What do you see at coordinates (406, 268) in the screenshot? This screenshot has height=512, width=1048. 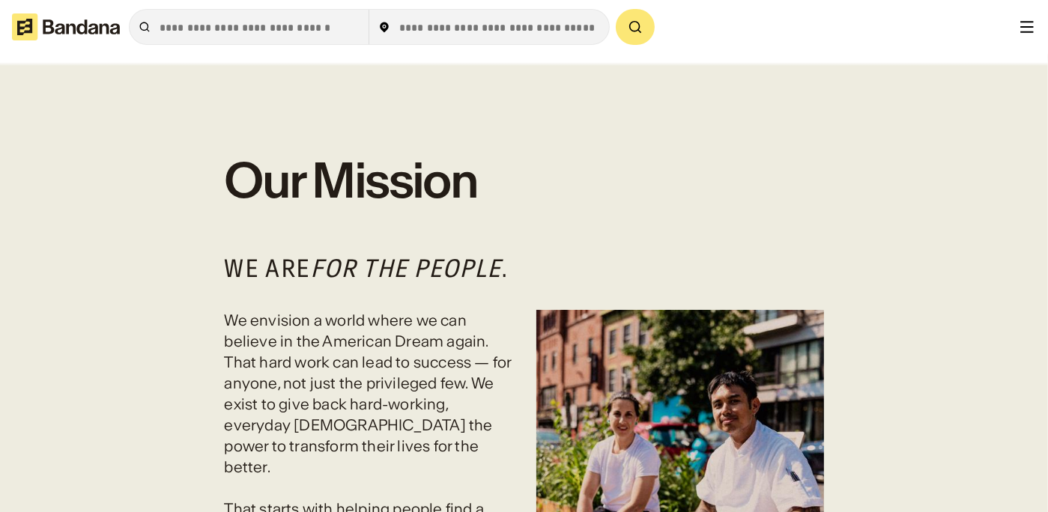 I see `i: for the people` at bounding box center [406, 268].